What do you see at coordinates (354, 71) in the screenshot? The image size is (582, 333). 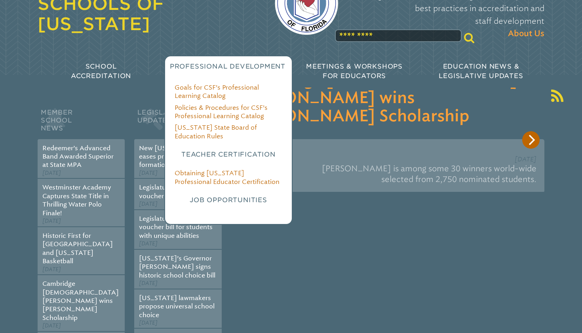 I see `span: Meetings & Workshops for Educators` at bounding box center [354, 71].